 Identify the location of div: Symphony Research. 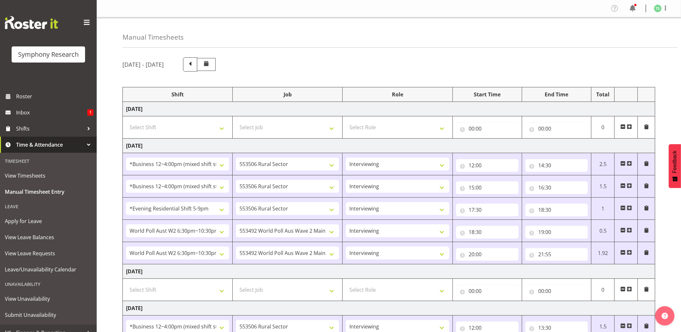
(48, 54).